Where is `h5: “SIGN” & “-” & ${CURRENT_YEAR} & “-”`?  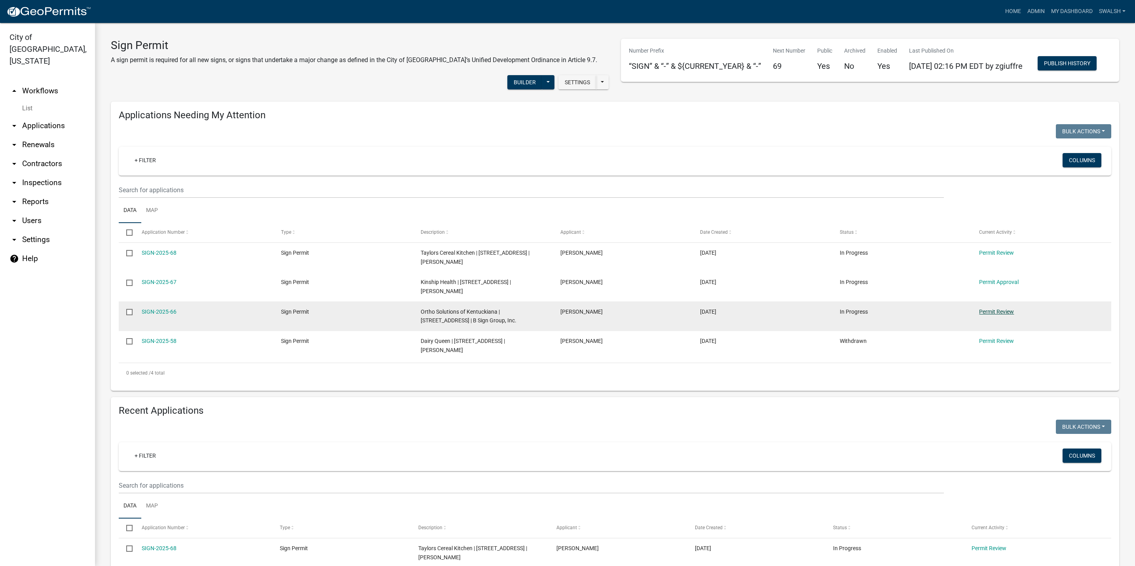 h5: “SIGN” & “-” & ${CURRENT_YEAR} & “-” is located at coordinates (695, 66).